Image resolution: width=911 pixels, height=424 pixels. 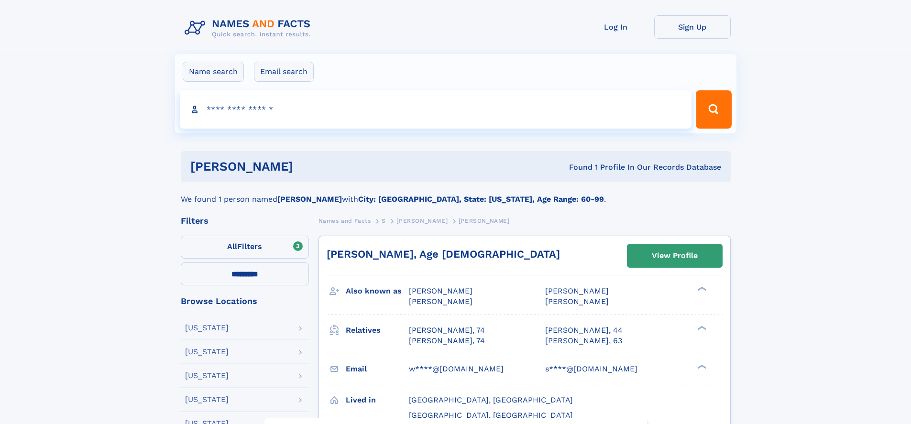 What do you see at coordinates (232, 246) in the screenshot?
I see `span: All` at bounding box center [232, 246].